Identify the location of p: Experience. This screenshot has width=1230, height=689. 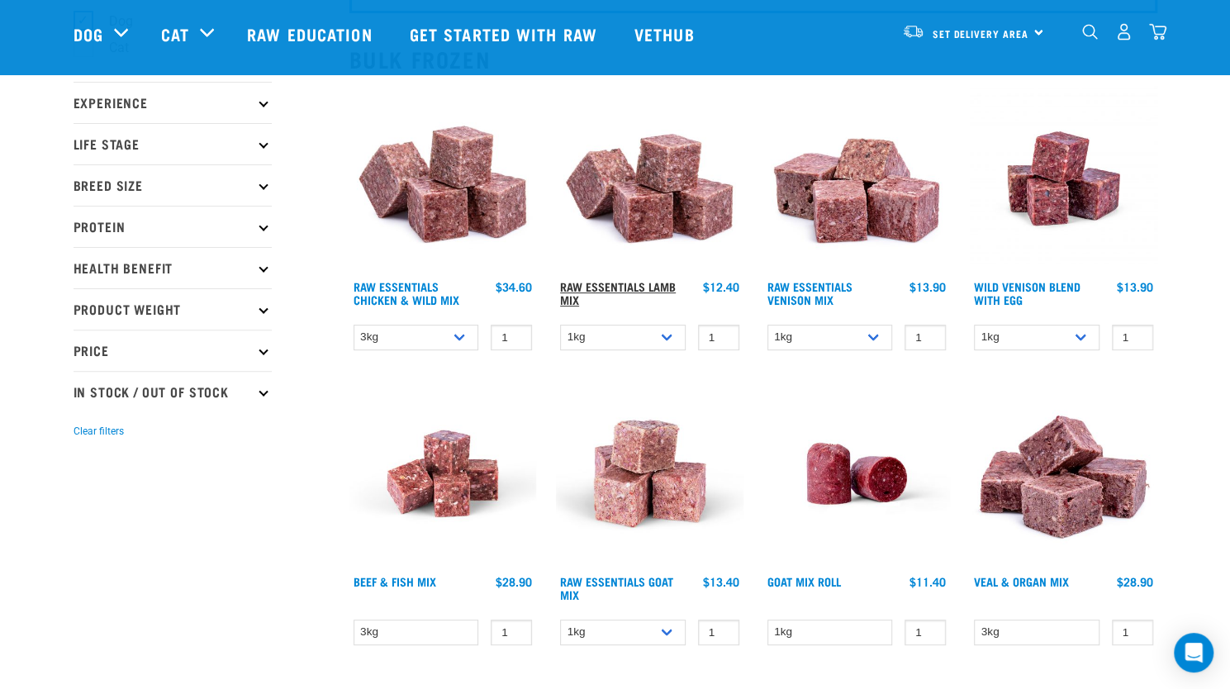
(173, 102).